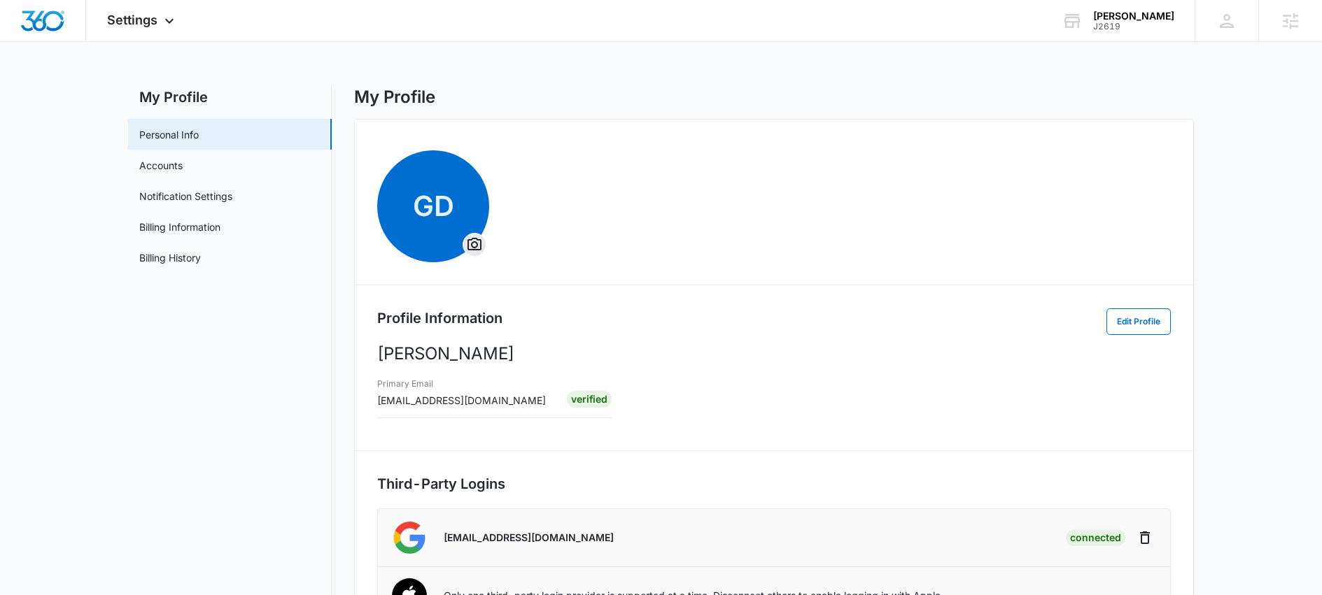  Describe the element at coordinates (589, 400) in the screenshot. I see `div: Verified` at that location.